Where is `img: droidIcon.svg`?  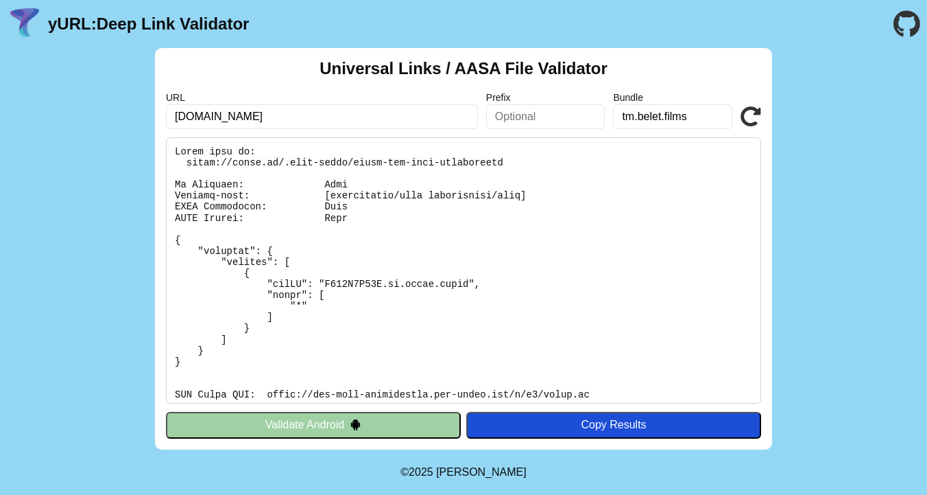
img: droidIcon.svg is located at coordinates (355, 424).